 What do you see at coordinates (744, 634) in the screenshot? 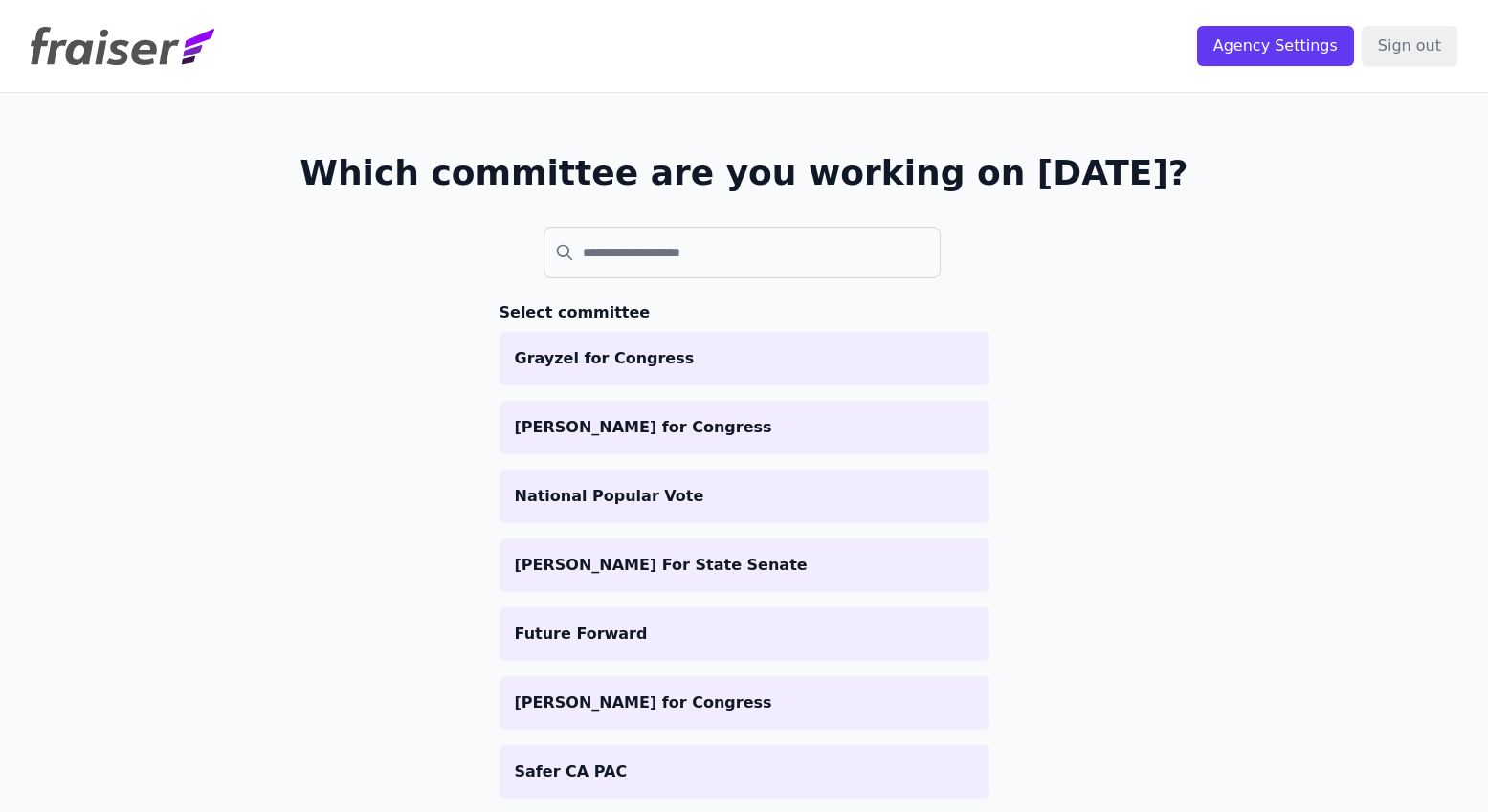
I see `p: Future Forward` at bounding box center [744, 634].